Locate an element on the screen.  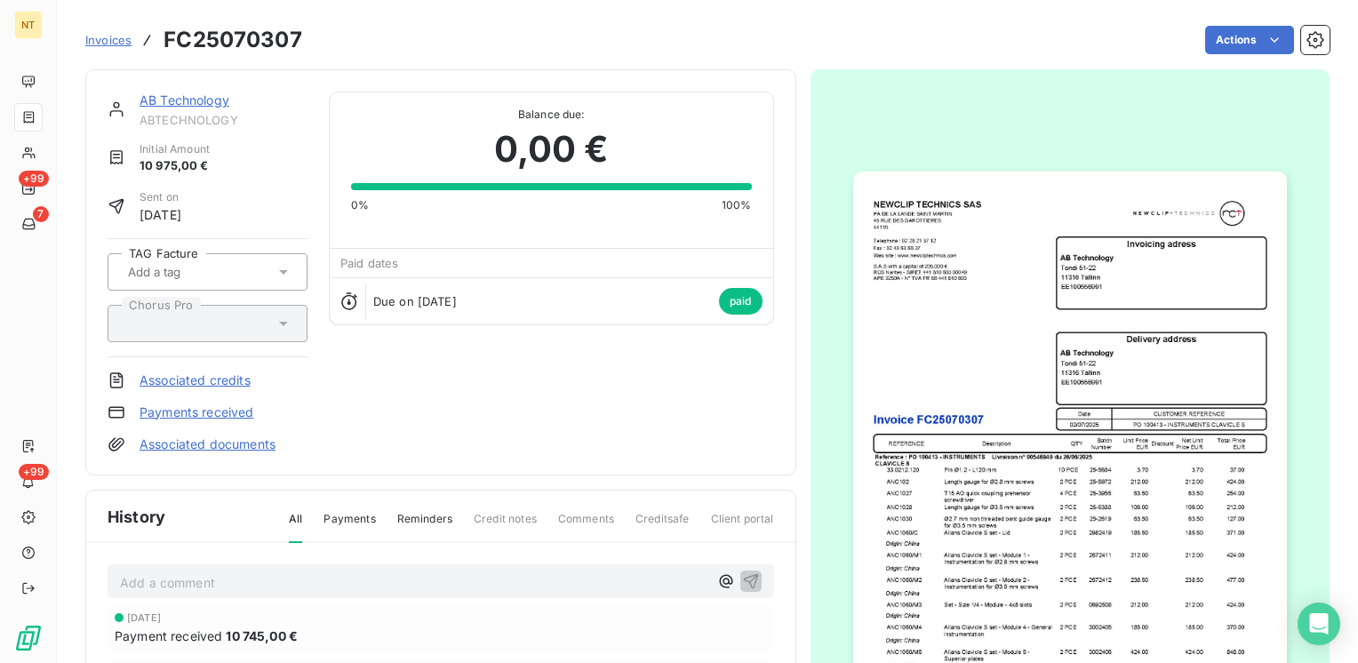
span: Credit notes is located at coordinates (505, 526).